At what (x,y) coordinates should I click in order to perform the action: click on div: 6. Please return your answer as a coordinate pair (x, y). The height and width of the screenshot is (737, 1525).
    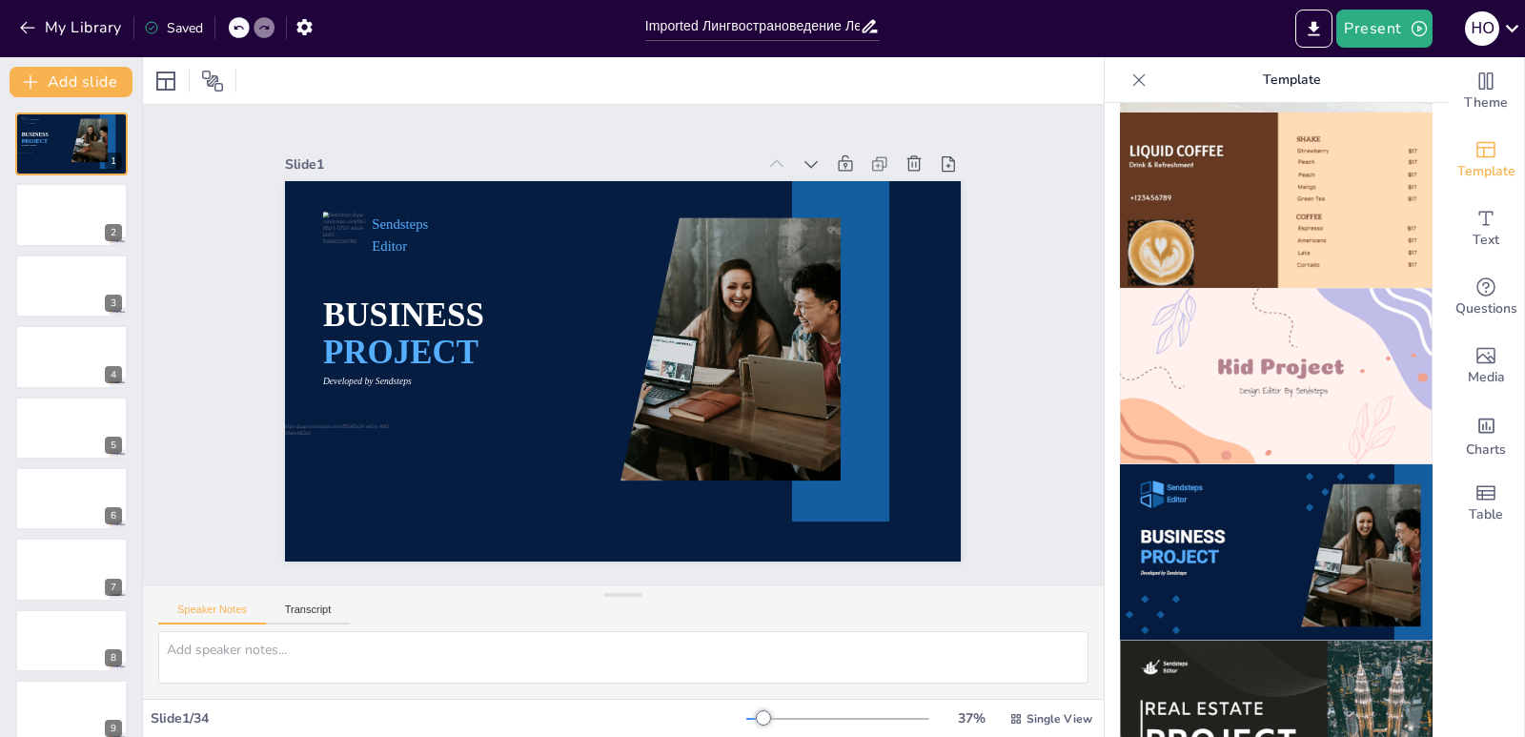
    Looking at the image, I should click on (113, 516).